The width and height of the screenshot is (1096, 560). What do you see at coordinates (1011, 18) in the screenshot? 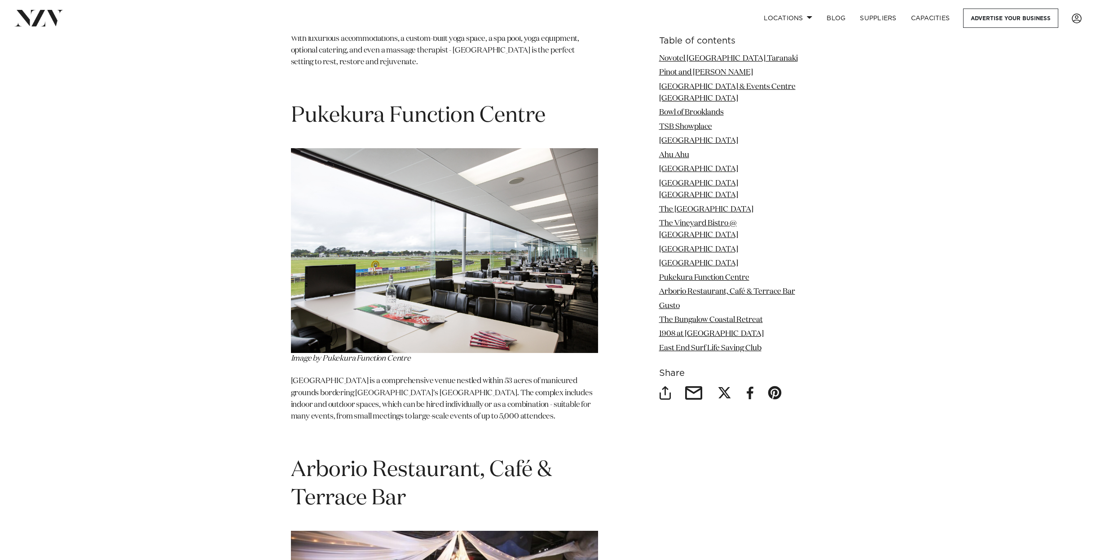
I see `a: Advertise your business` at bounding box center [1011, 18].